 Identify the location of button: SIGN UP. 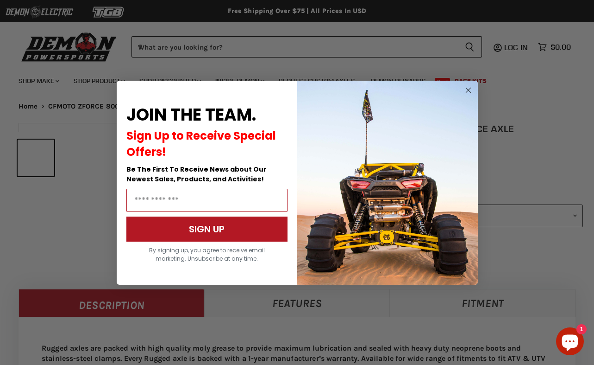
(207, 229).